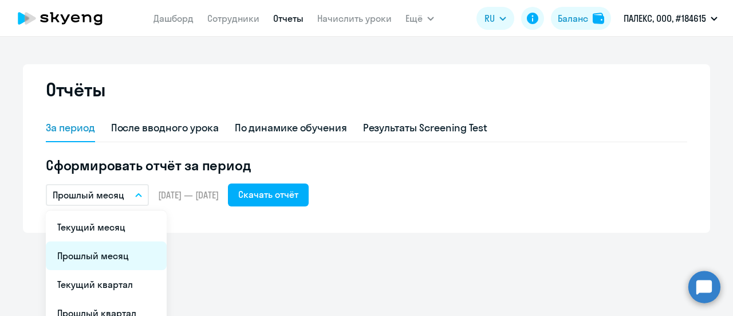  Describe the element at coordinates (490, 18) in the screenshot. I see `span: RU` at that location.